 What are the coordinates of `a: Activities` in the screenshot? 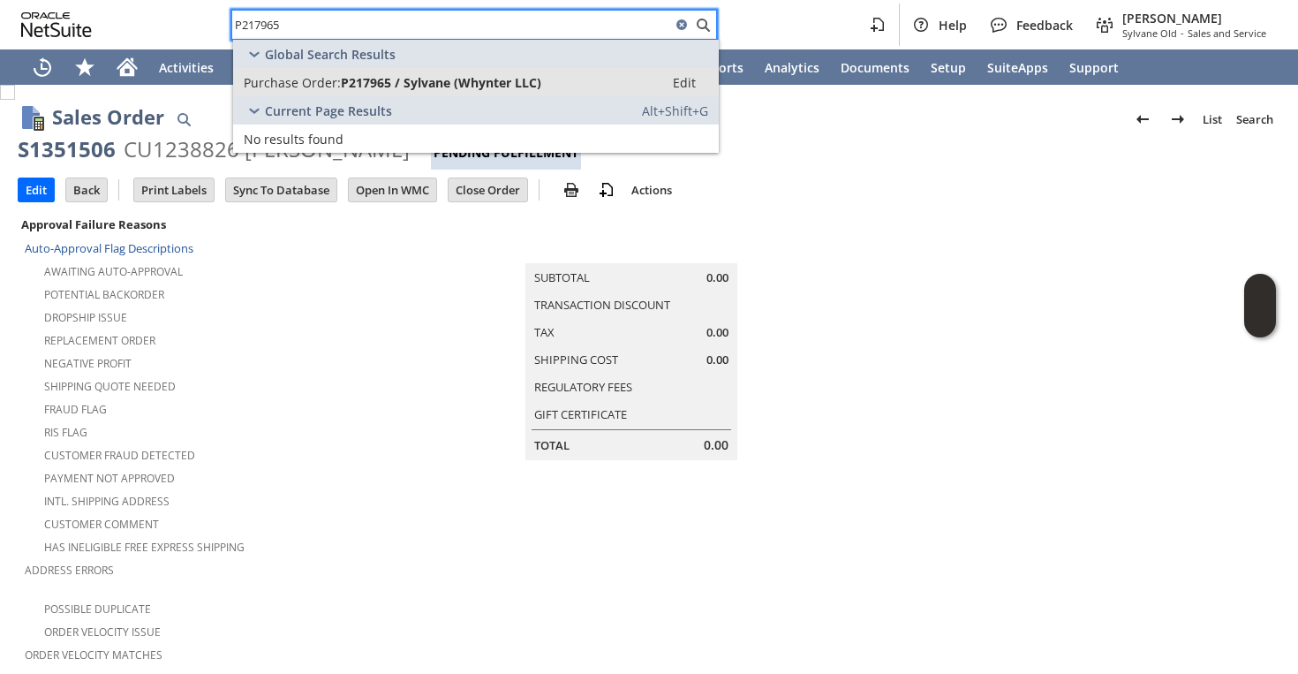 It's located at (186, 67).